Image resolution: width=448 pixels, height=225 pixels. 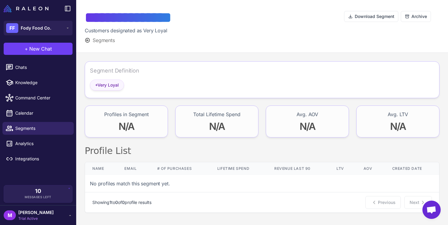 I want to click on a: Chats, so click(x=38, y=67).